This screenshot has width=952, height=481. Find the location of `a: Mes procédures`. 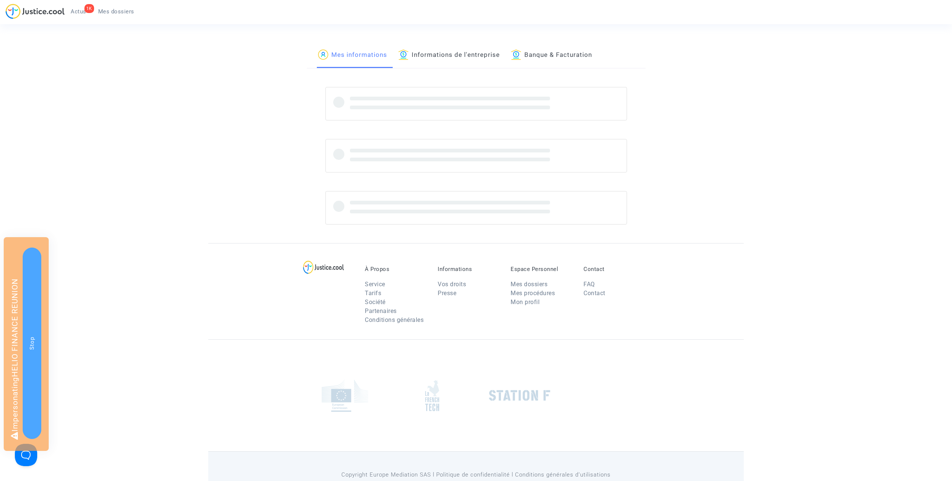

a: Mes procédures is located at coordinates (532, 293).